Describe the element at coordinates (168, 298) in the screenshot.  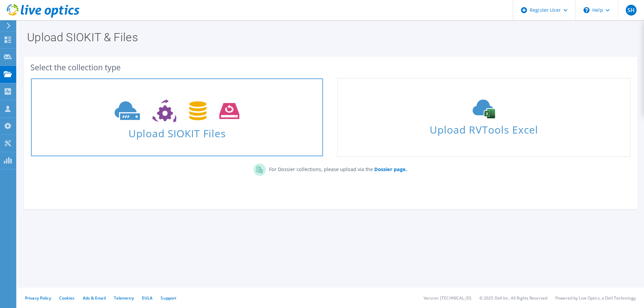
I see `a: Support` at that location.